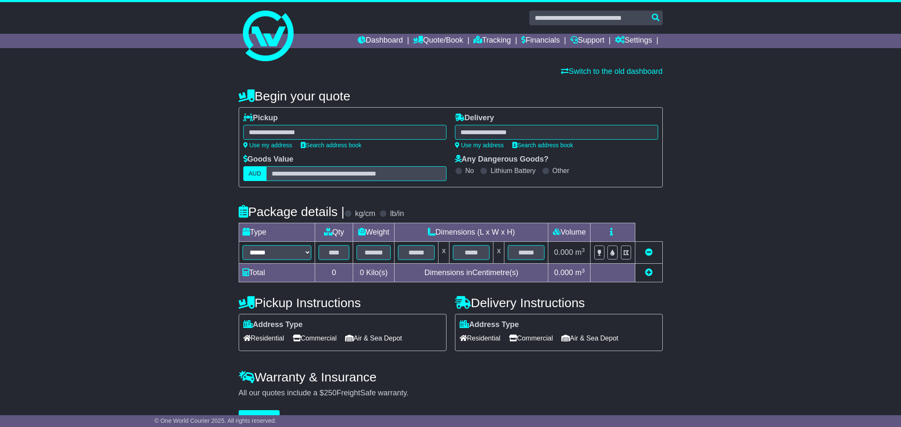  What do you see at coordinates (474, 118) in the screenshot?
I see `label: Delivery` at bounding box center [474, 118].